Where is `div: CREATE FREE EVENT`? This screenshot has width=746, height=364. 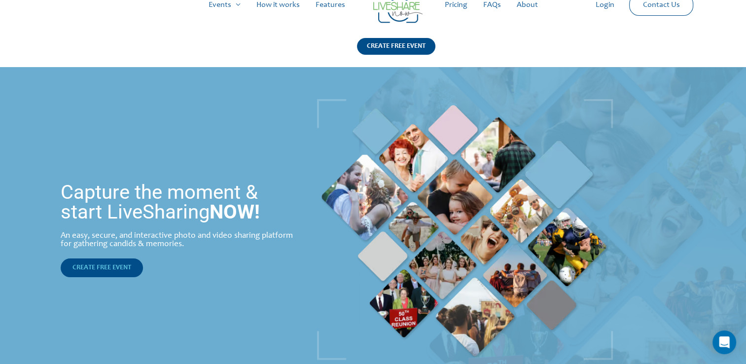 div: CREATE FREE EVENT is located at coordinates (396, 46).